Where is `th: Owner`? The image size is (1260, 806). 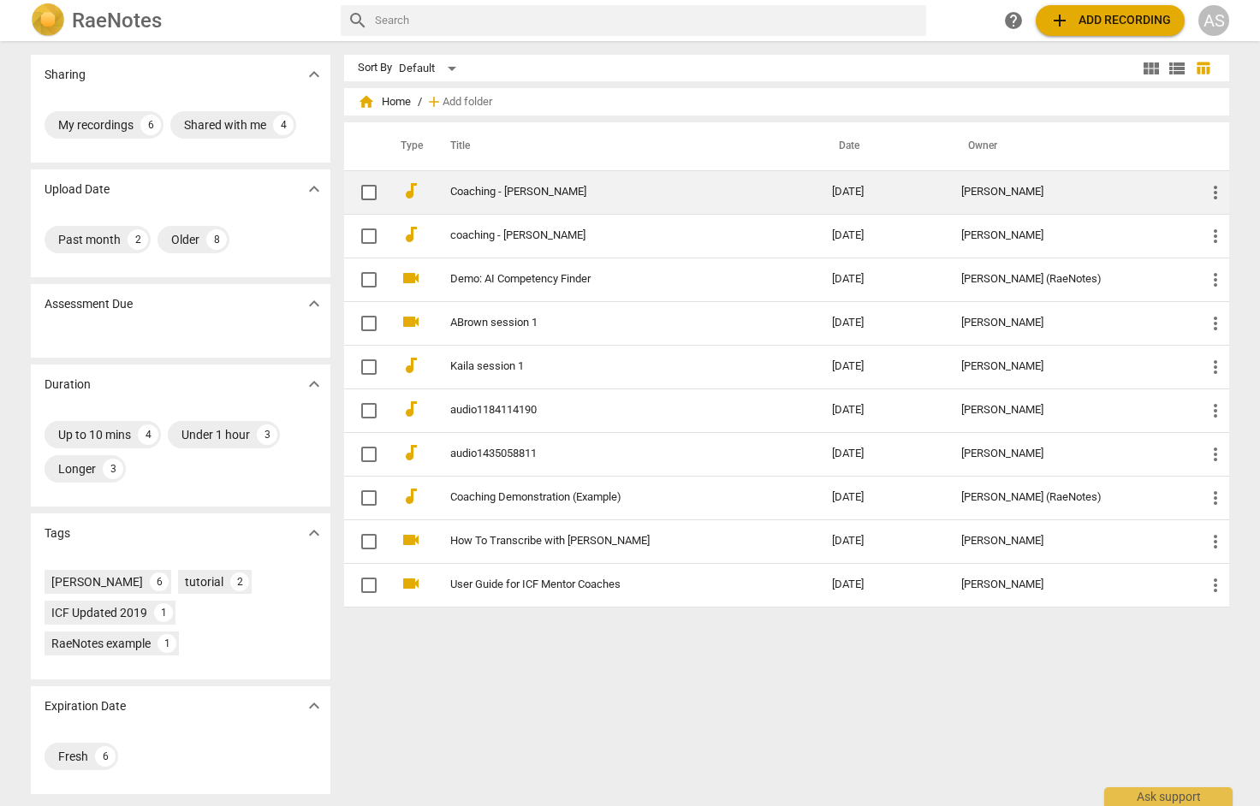
th: Owner is located at coordinates (1069, 146).